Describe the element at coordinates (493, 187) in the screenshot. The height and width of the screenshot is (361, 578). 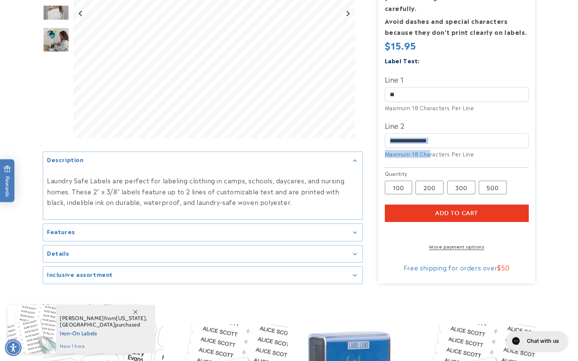
I see `label: 500` at that location.